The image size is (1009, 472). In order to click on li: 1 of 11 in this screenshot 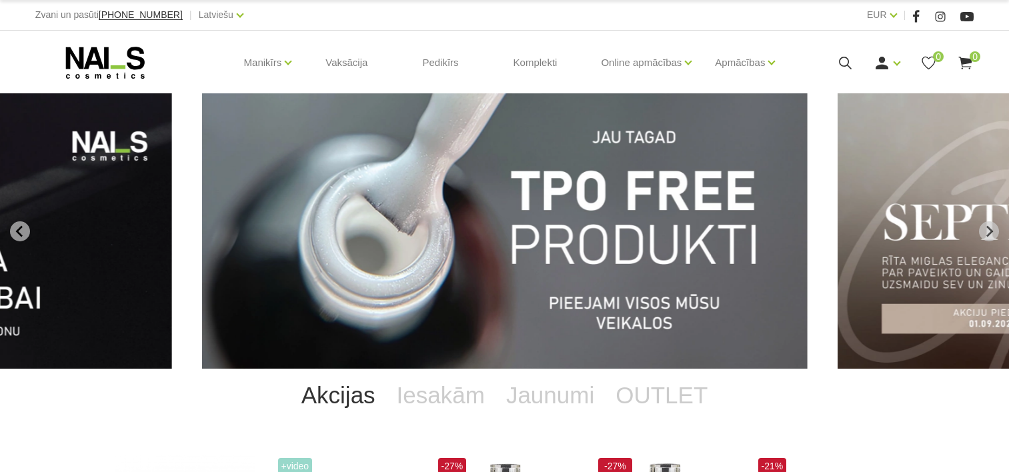, I will do `click(505, 231)`.